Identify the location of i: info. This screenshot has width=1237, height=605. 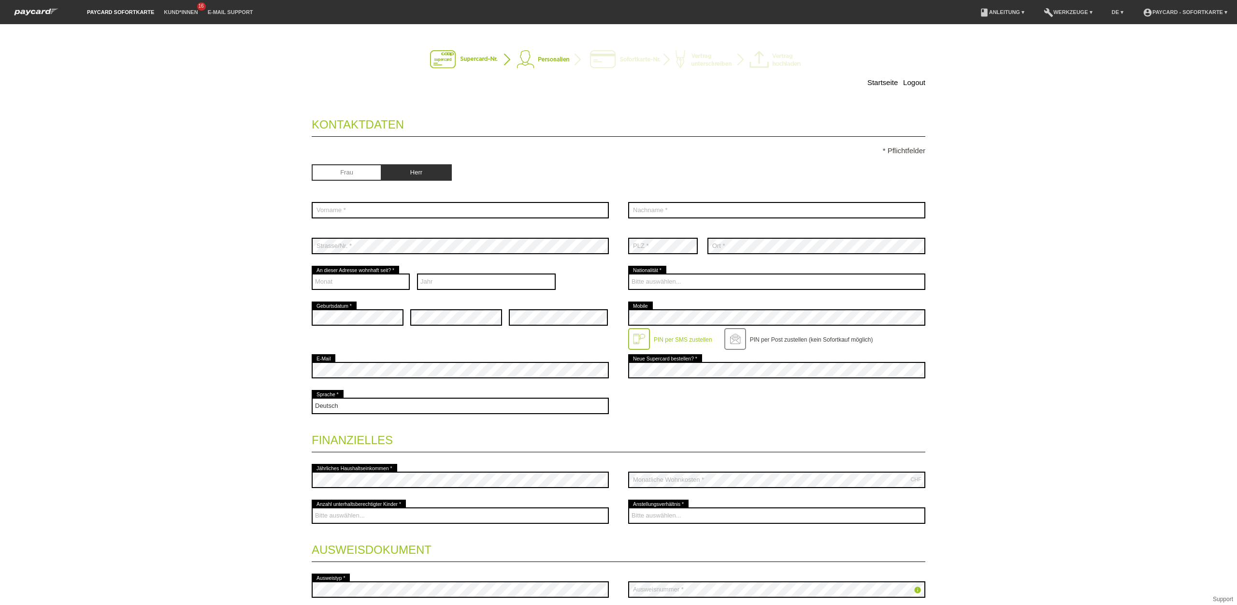
(917, 590).